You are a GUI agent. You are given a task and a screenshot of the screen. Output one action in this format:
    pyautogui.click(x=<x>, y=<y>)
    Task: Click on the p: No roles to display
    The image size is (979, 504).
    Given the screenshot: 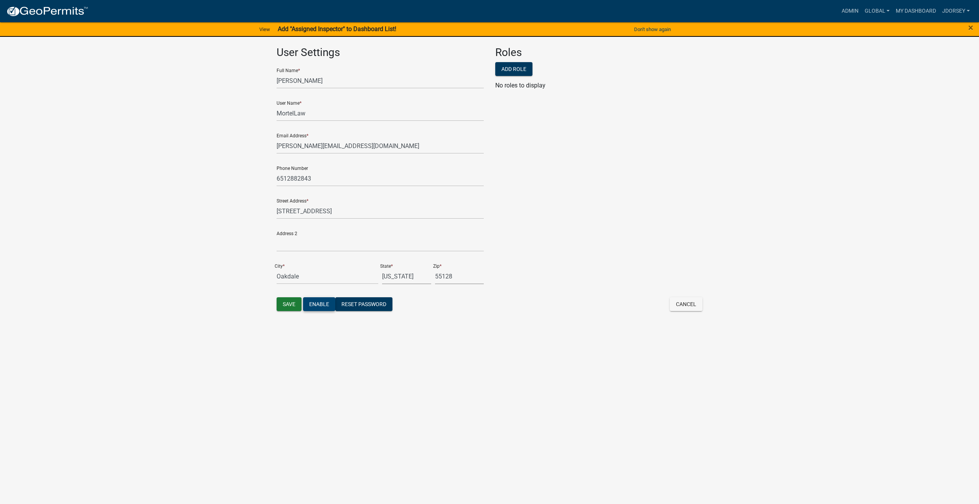 What is the action you would take?
    pyautogui.click(x=599, y=86)
    